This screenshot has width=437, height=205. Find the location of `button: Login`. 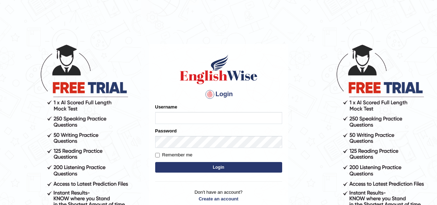

button: Login is located at coordinates (219, 168).